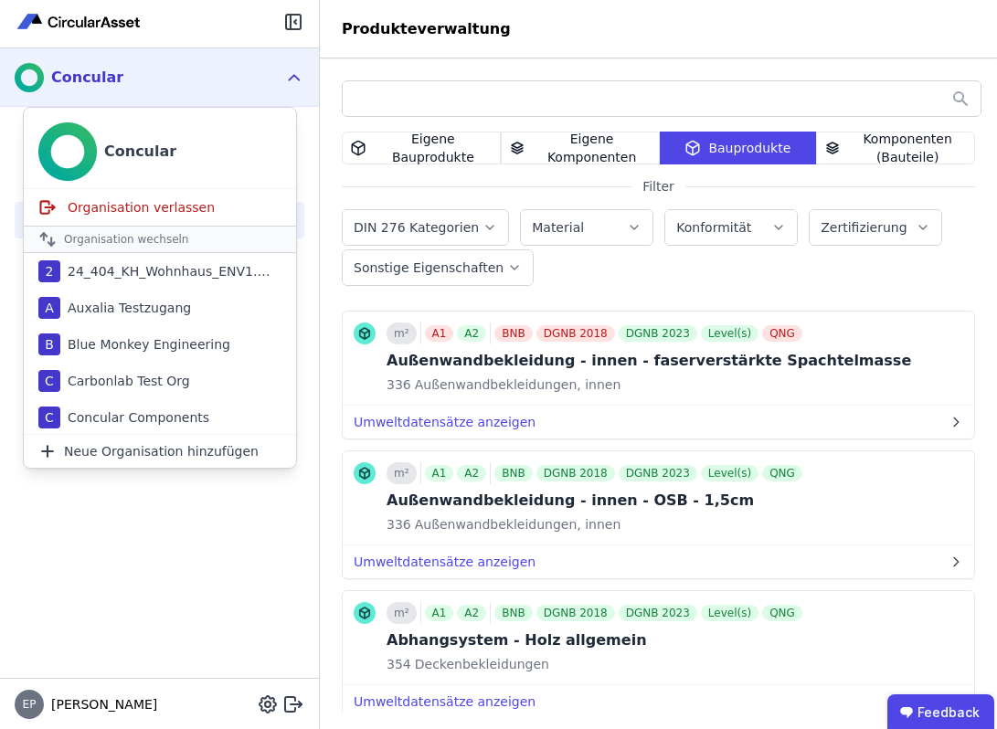 This screenshot has height=729, width=997. I want to click on label: Sonstige Eigenschaften, so click(430, 268).